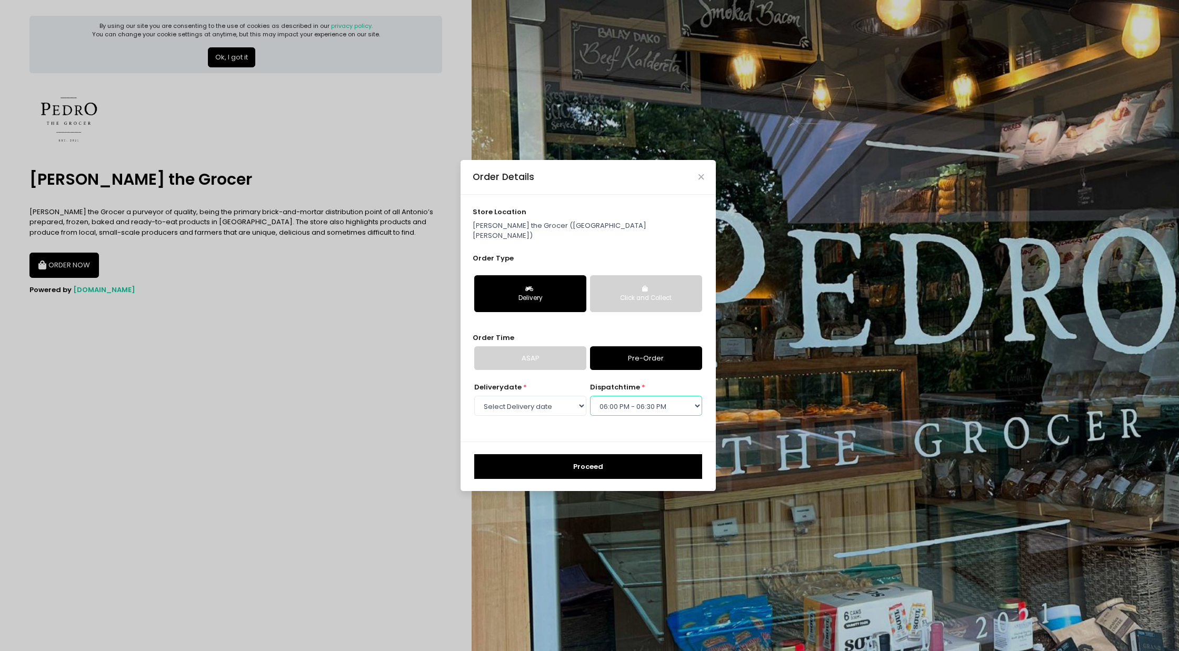 This screenshot has height=651, width=1179. I want to click on button: Delivery, so click(530, 294).